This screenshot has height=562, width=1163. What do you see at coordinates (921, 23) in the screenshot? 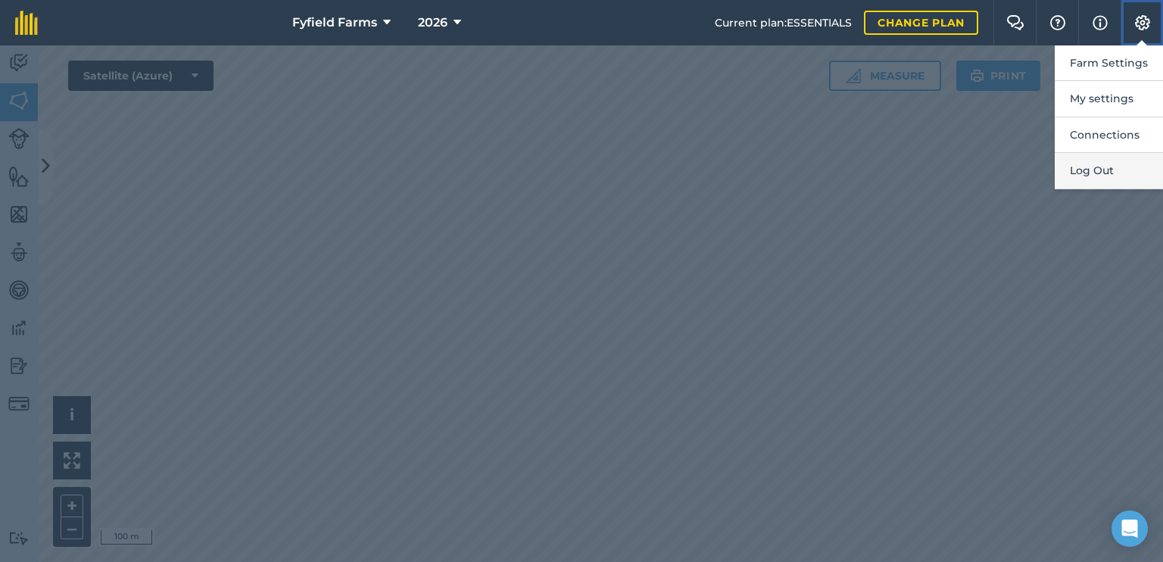
I see `a: Change plan` at bounding box center [921, 23].